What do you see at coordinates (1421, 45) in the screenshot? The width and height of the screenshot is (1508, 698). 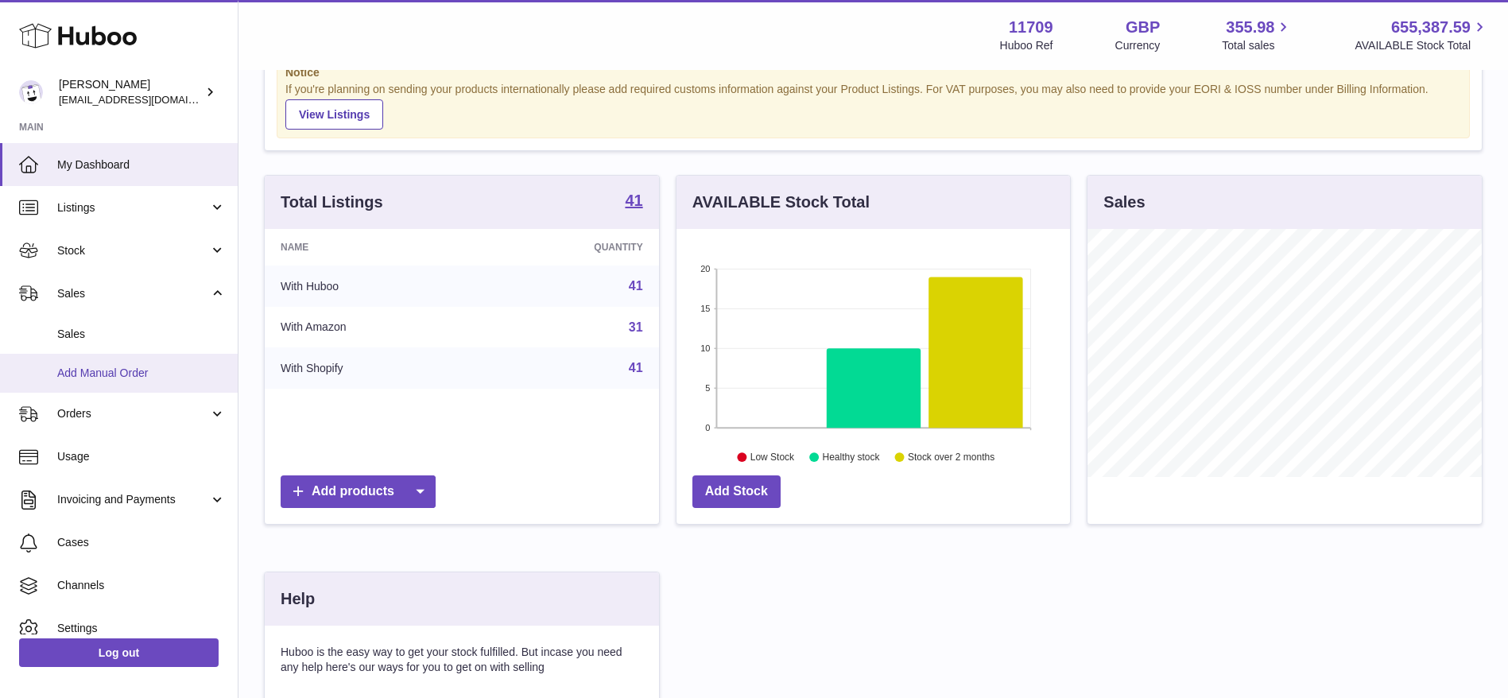 I see `span: AVAILABLE Stock Total` at bounding box center [1421, 45].